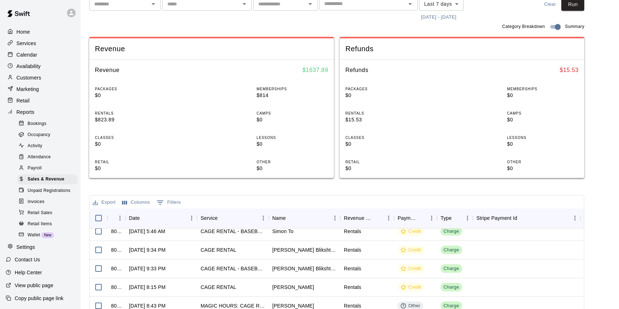 The height and width of the screenshot is (309, 619). Describe the element at coordinates (47, 191) in the screenshot. I see `div: Unpaid Registrations` at that location.